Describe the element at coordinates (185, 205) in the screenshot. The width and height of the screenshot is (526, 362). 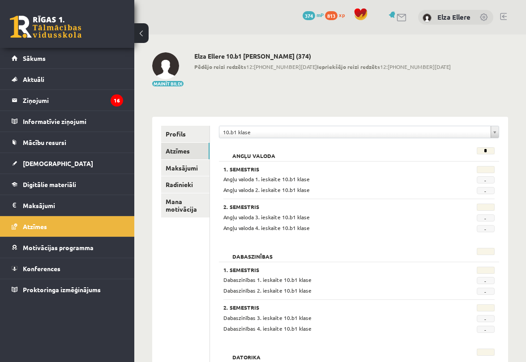
I see `a: Mana motivācija` at that location.